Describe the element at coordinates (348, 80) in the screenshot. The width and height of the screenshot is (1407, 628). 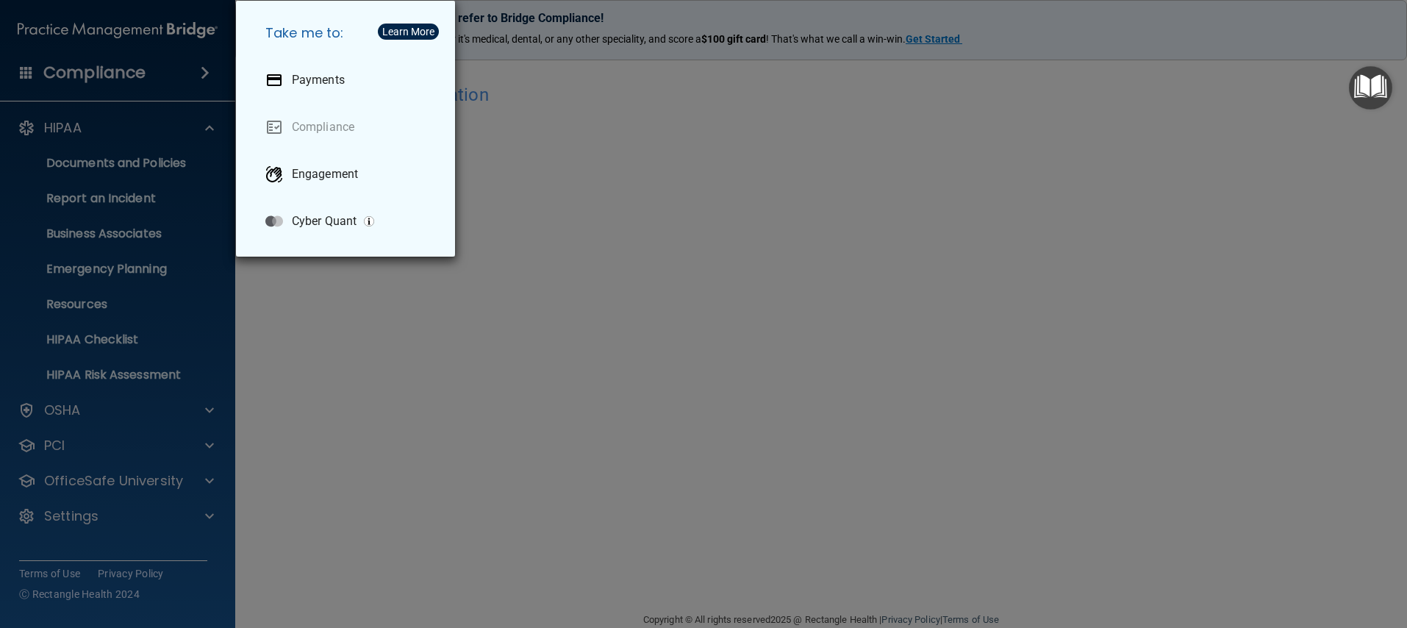
I see `a: Payments` at that location.